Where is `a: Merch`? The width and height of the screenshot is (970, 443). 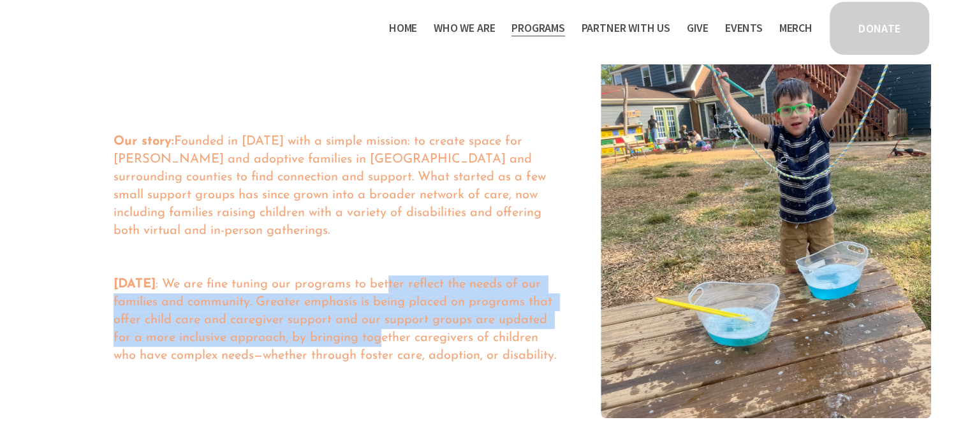
a: Merch is located at coordinates (796, 28).